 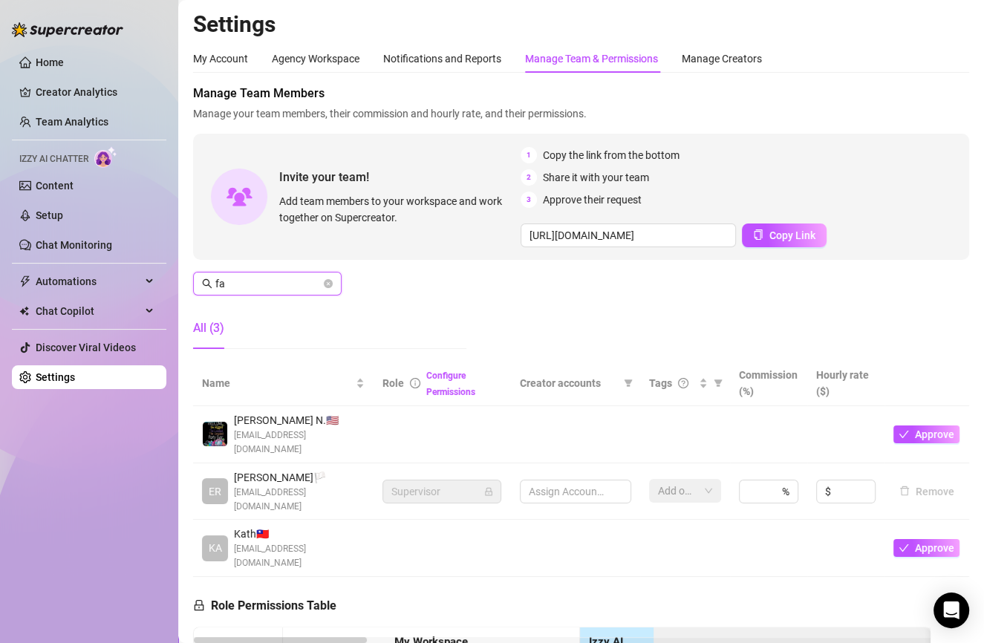 I want to click on img: logo-BBDzfeDw.svg, so click(x=68, y=30).